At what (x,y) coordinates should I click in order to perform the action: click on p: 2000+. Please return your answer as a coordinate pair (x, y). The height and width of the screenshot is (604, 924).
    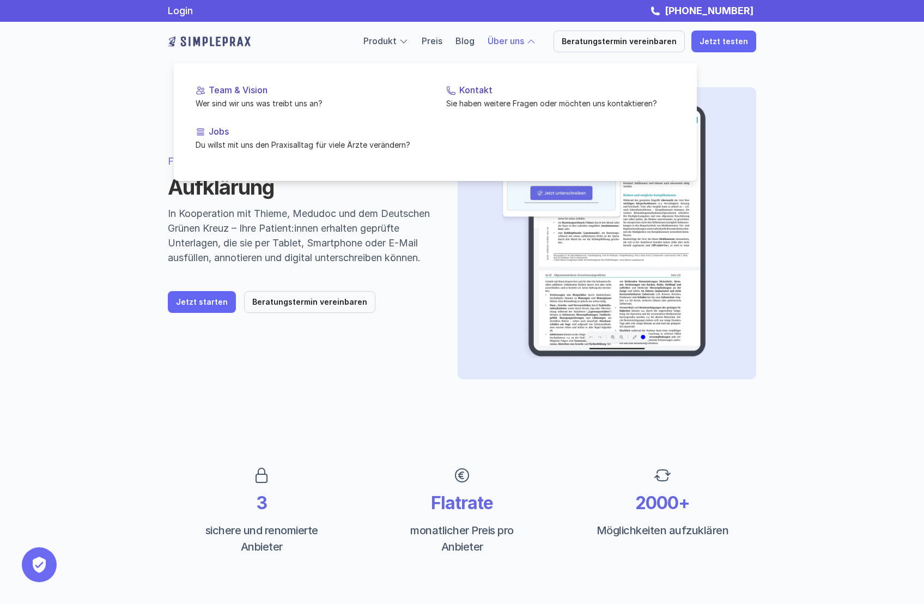
    Looking at the image, I should click on (662, 503).